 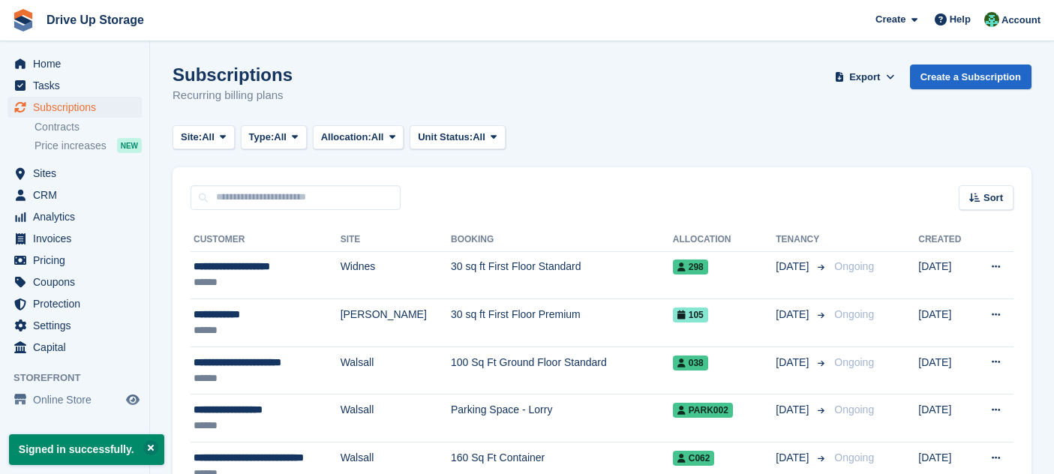 What do you see at coordinates (445, 137) in the screenshot?
I see `span: Unit Status:` at bounding box center [445, 137].